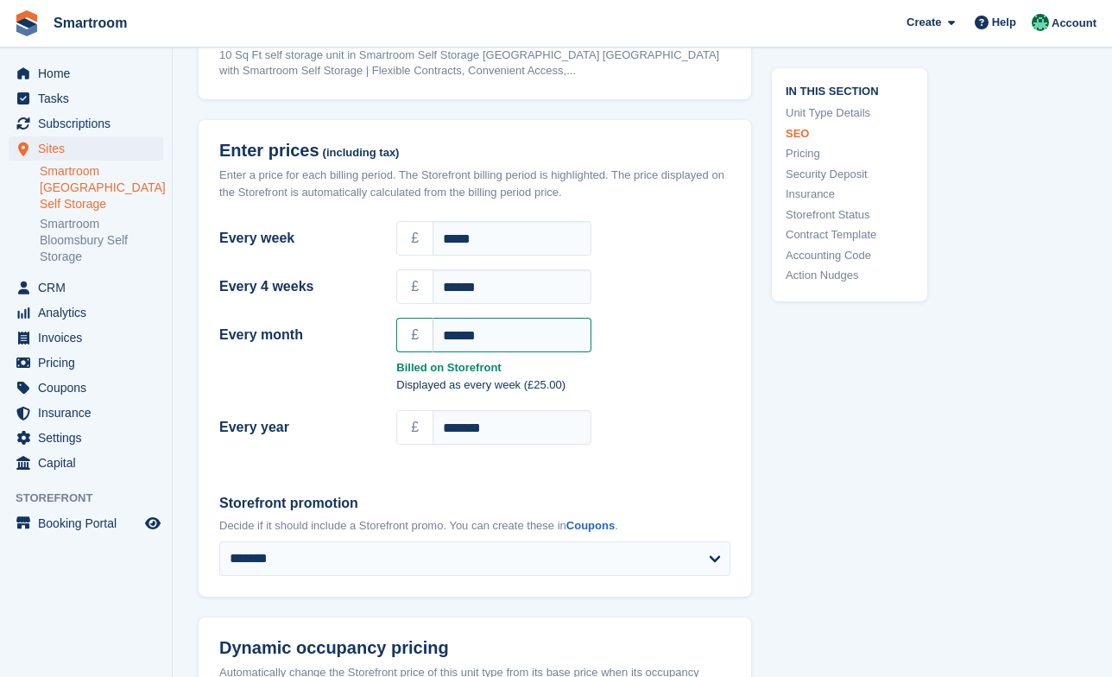 The height and width of the screenshot is (677, 1112). What do you see at coordinates (850, 113) in the screenshot?
I see `a: Unit Type Details` at bounding box center [850, 113].